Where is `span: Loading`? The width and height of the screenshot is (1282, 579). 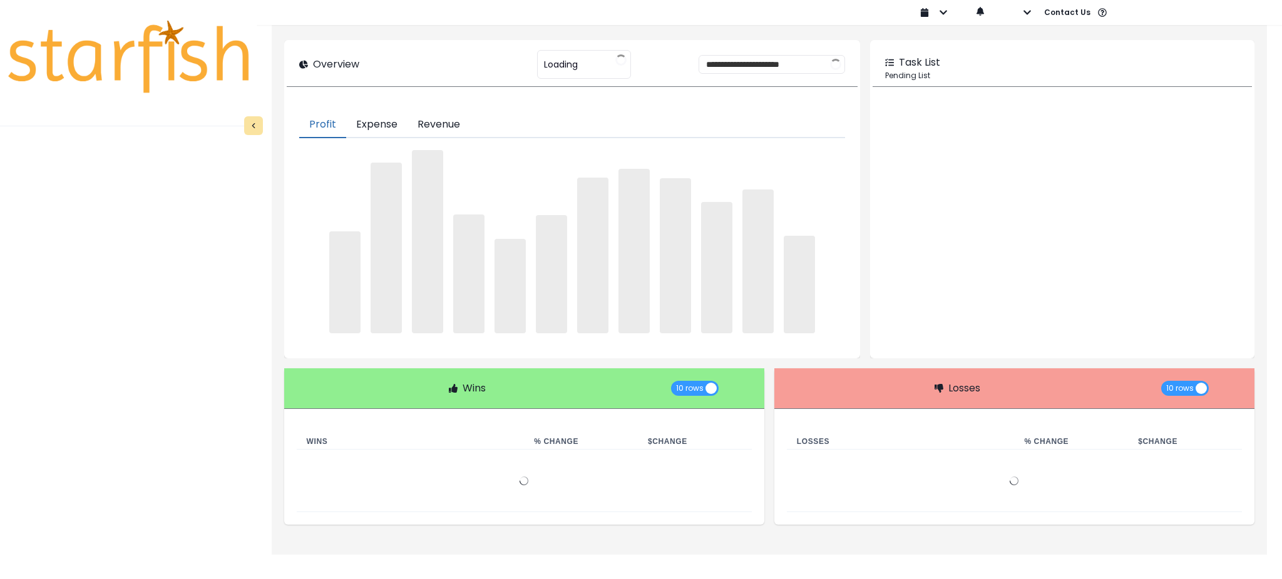
span: Loading is located at coordinates (561, 64).